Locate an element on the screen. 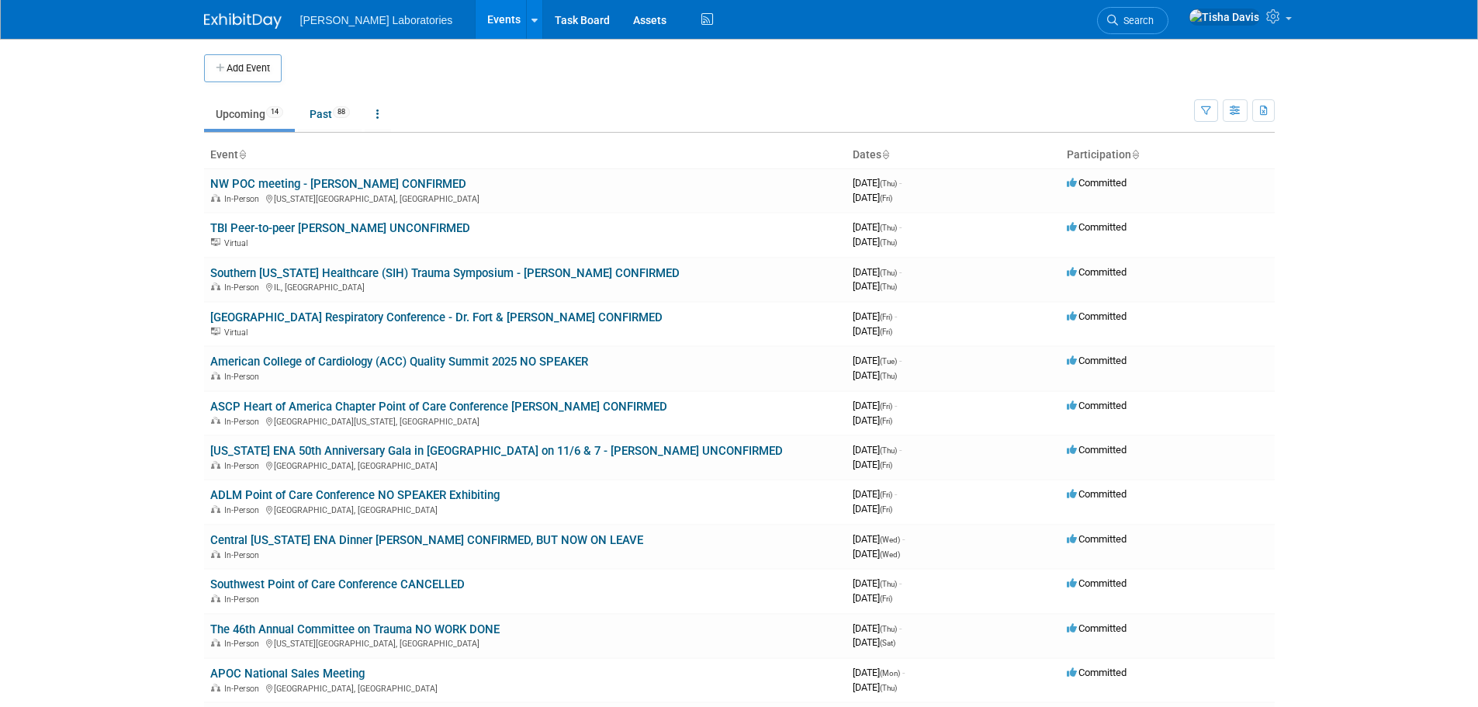  span: Search is located at coordinates (1136, 20).